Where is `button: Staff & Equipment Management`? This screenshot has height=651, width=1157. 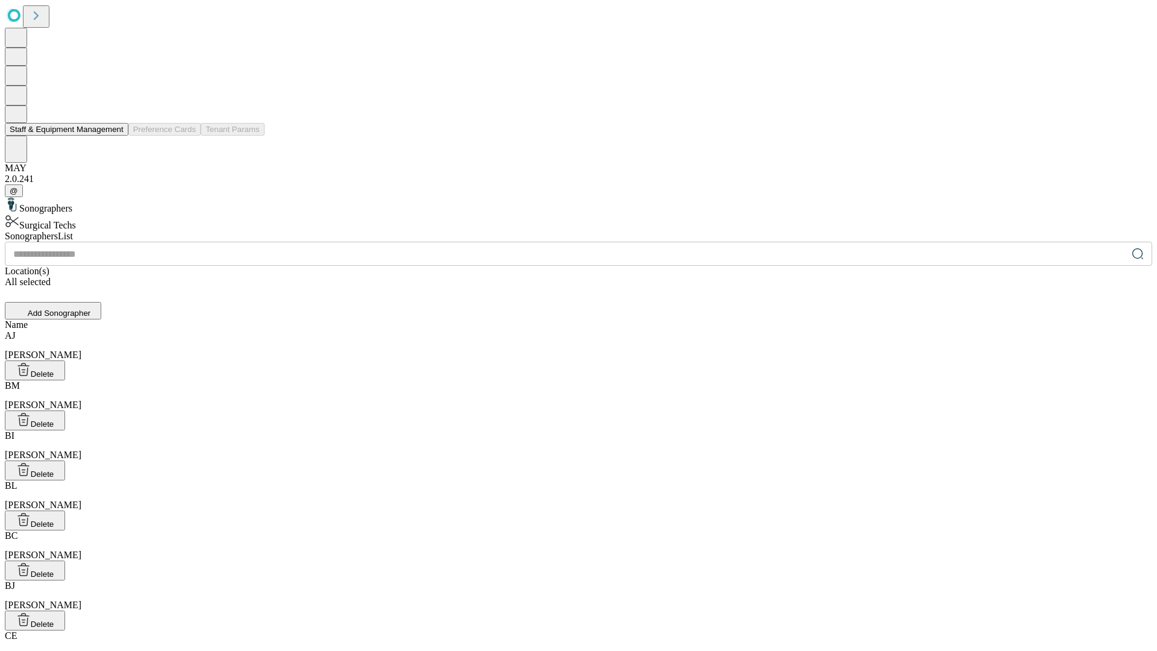
button: Staff & Equipment Management is located at coordinates (66, 129).